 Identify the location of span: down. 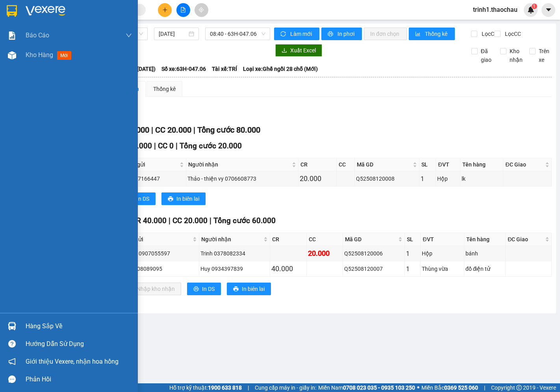
(129, 35).